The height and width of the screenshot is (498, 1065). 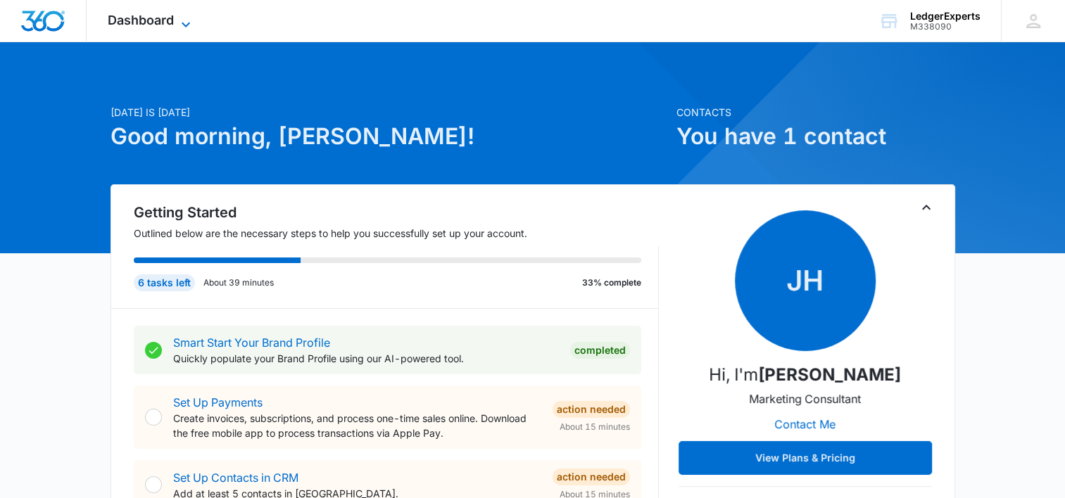 What do you see at coordinates (945, 27) in the screenshot?
I see `div: account id` at bounding box center [945, 27].